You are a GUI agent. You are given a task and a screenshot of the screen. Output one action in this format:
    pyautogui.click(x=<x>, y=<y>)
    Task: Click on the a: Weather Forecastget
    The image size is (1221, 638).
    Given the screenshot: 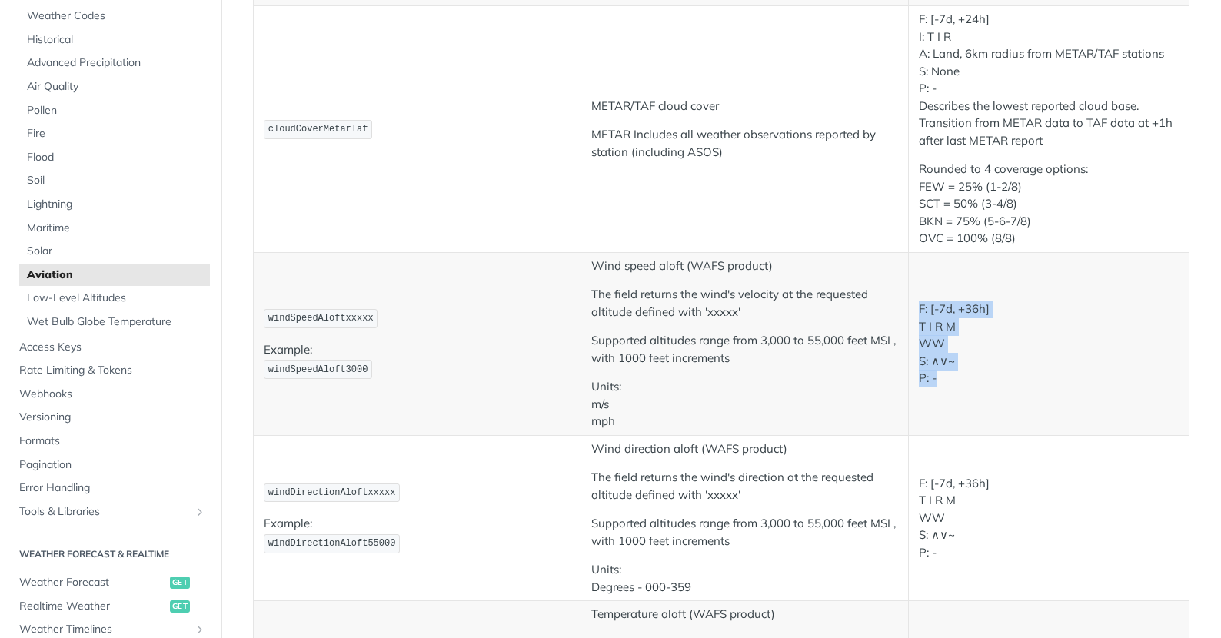 What is the action you would take?
    pyautogui.click(x=111, y=583)
    